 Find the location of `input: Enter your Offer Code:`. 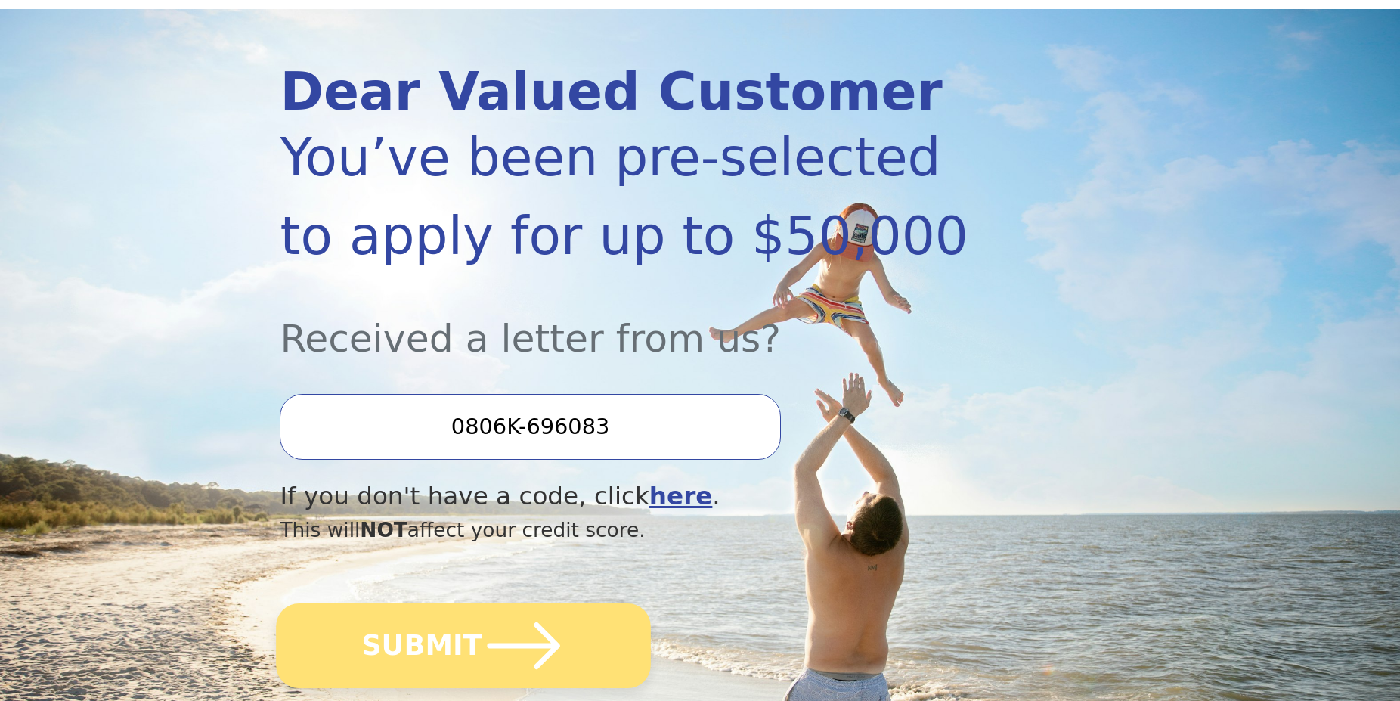

input: Enter your Offer Code: is located at coordinates (530, 426).